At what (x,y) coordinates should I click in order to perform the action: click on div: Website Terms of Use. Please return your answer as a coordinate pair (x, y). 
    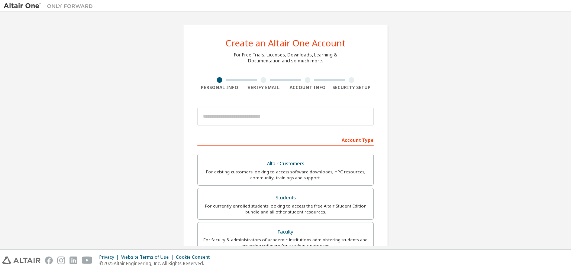
    Looking at the image, I should click on (148, 258).